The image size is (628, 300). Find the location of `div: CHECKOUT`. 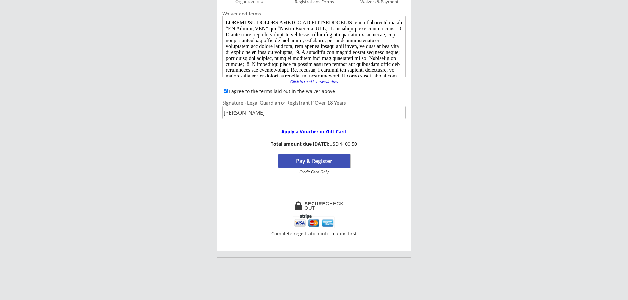

div: CHECKOUT is located at coordinates (324, 206).